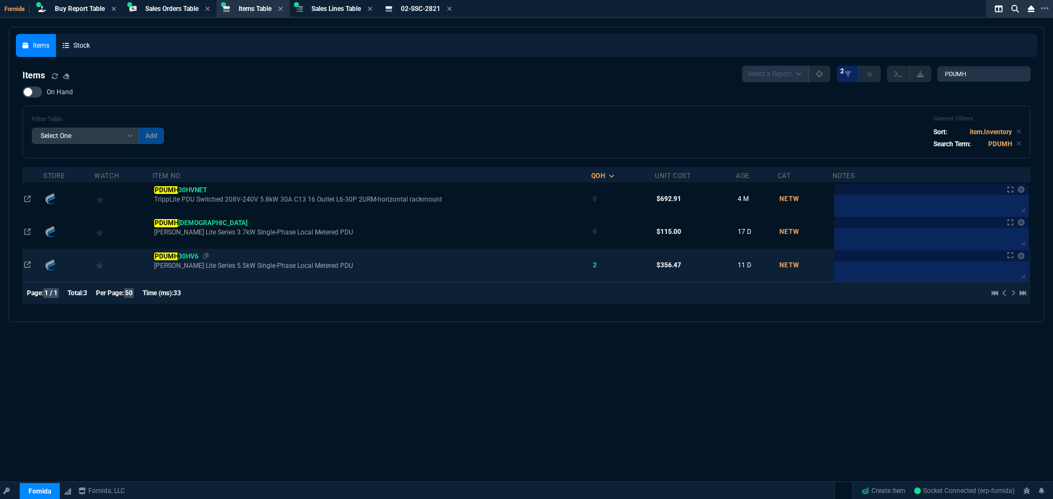 The width and height of the screenshot is (1053, 499). Describe the element at coordinates (60, 92) in the screenshot. I see `span: On Hand` at that location.